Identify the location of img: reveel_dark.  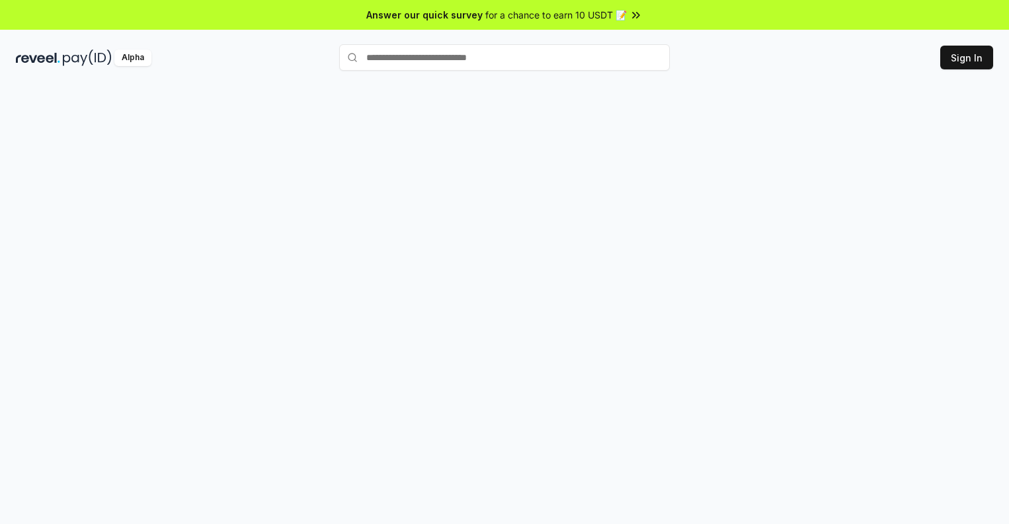
(38, 58).